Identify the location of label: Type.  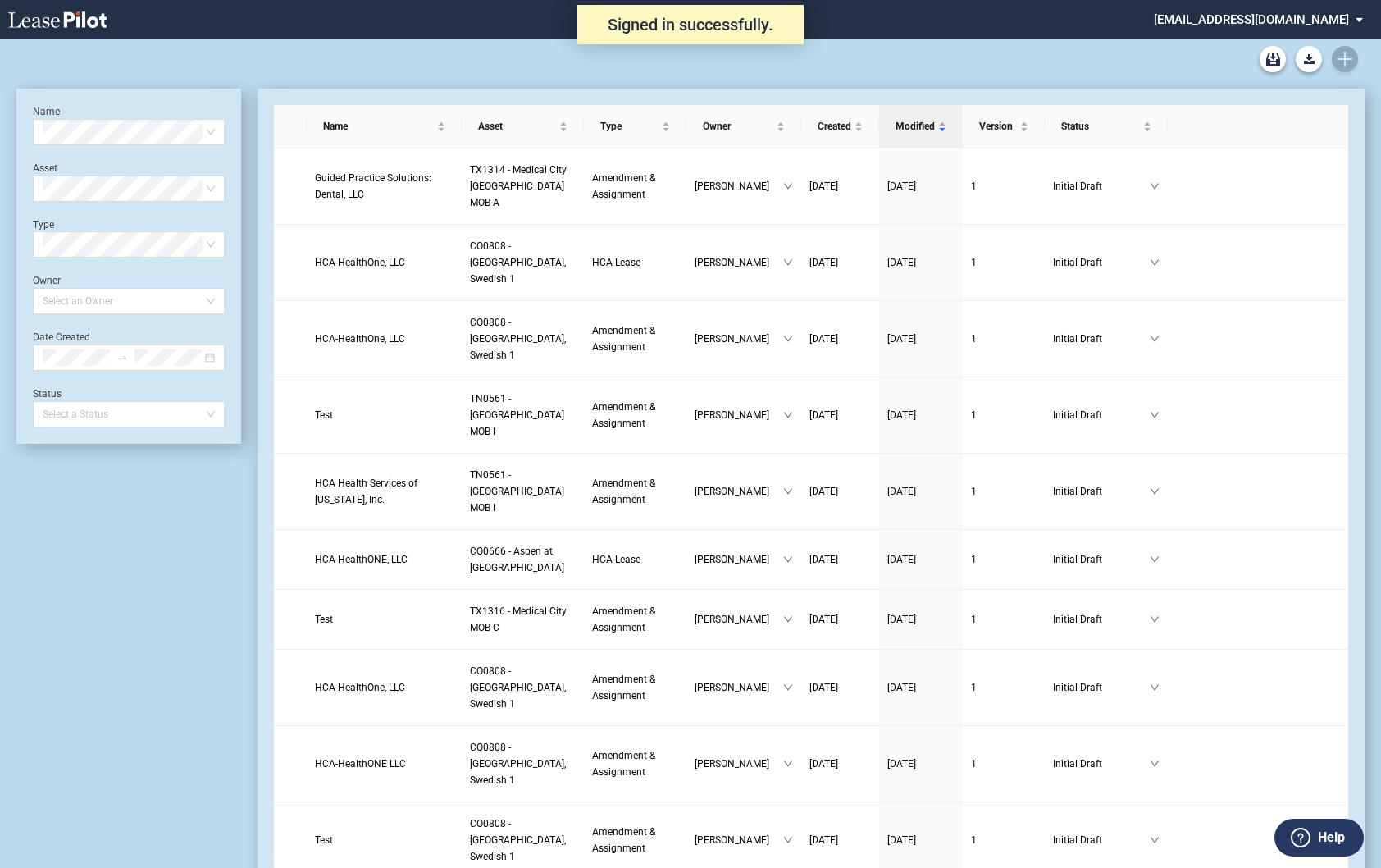
(43, 225).